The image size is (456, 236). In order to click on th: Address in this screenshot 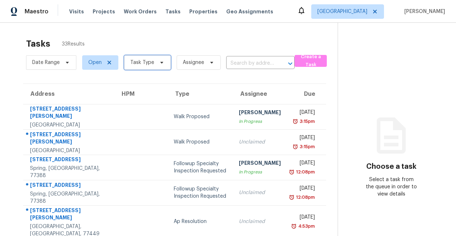, I will do `click(69, 94)`.